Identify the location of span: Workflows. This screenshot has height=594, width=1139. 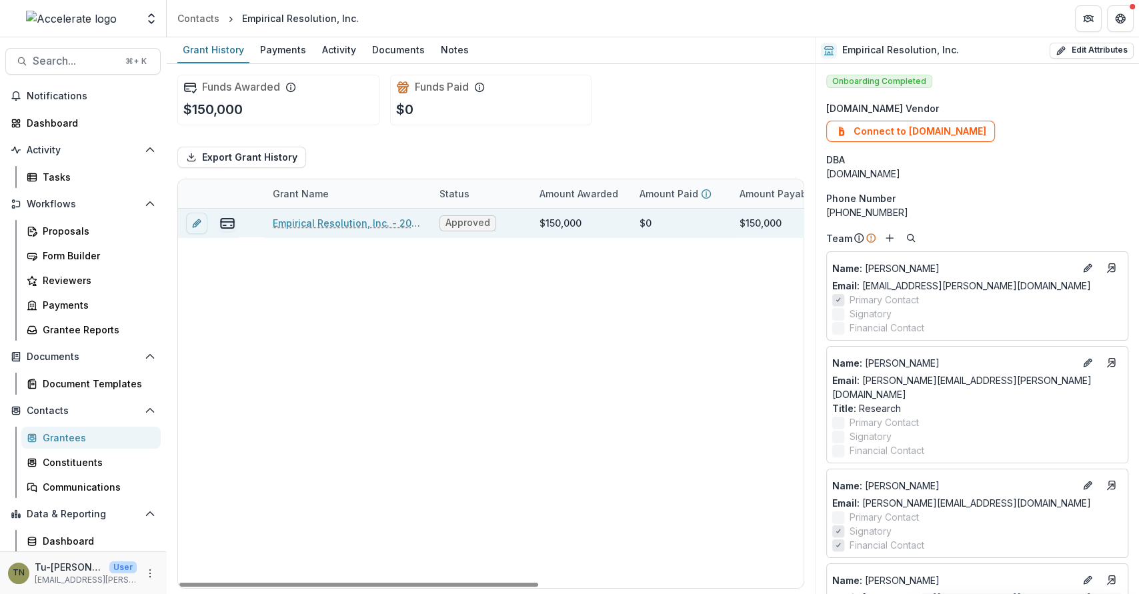
(83, 204).